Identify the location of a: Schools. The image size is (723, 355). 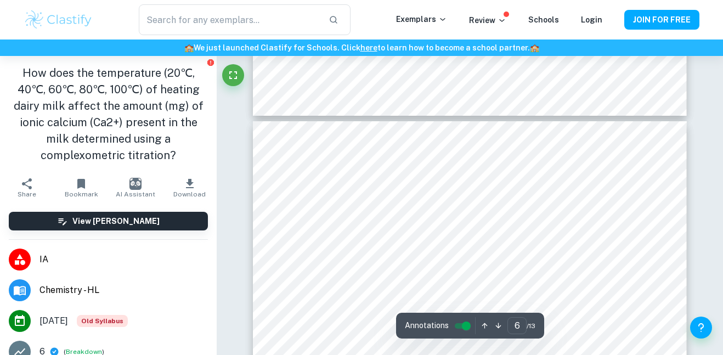
(543, 20).